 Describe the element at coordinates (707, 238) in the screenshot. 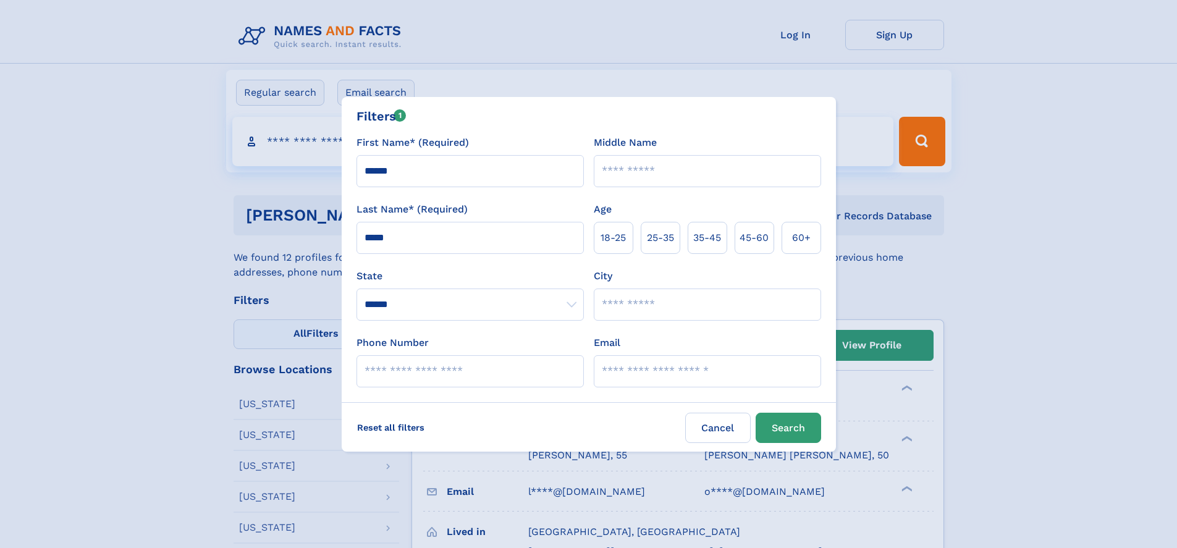

I see `span: 35‑45` at that location.